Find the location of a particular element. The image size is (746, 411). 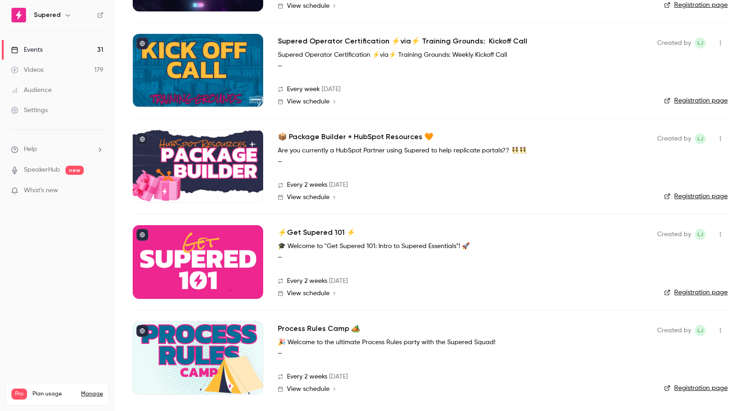

div: Events is located at coordinates (27, 50).